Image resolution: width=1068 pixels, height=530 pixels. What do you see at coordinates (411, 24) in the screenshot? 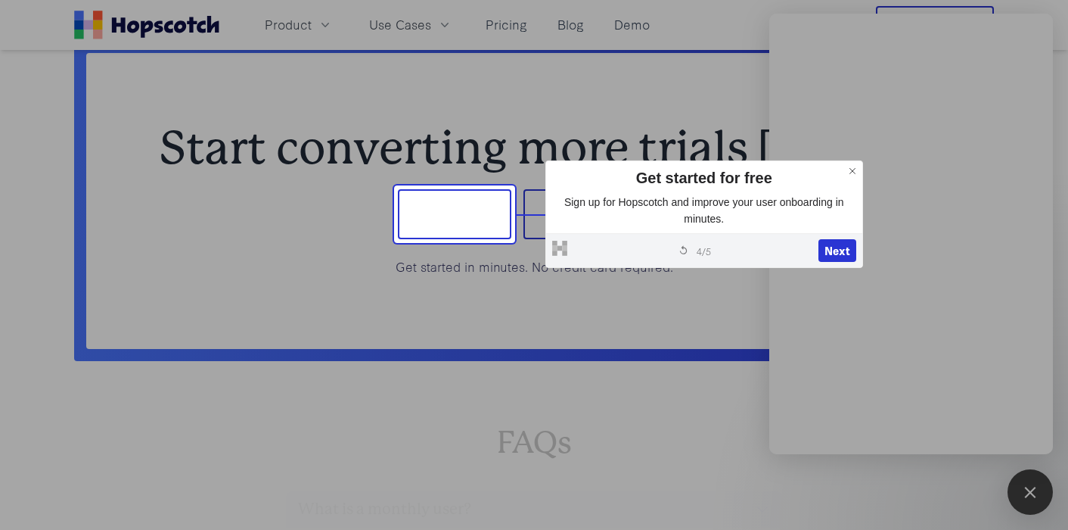
I see `button: Use Cases` at bounding box center [411, 24].